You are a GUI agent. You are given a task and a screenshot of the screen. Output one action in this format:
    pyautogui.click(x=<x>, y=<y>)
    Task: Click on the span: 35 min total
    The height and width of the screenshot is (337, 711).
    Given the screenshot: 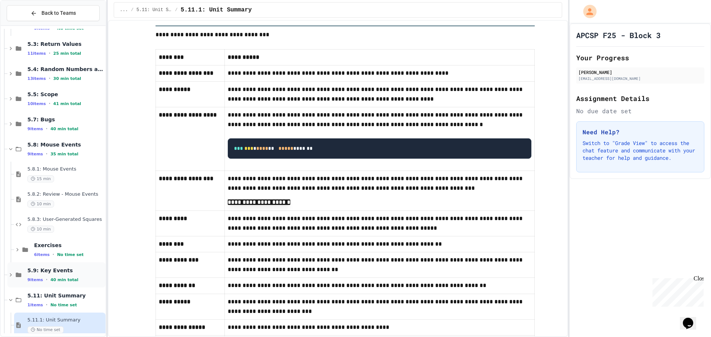 What is the action you would take?
    pyautogui.click(x=64, y=154)
    